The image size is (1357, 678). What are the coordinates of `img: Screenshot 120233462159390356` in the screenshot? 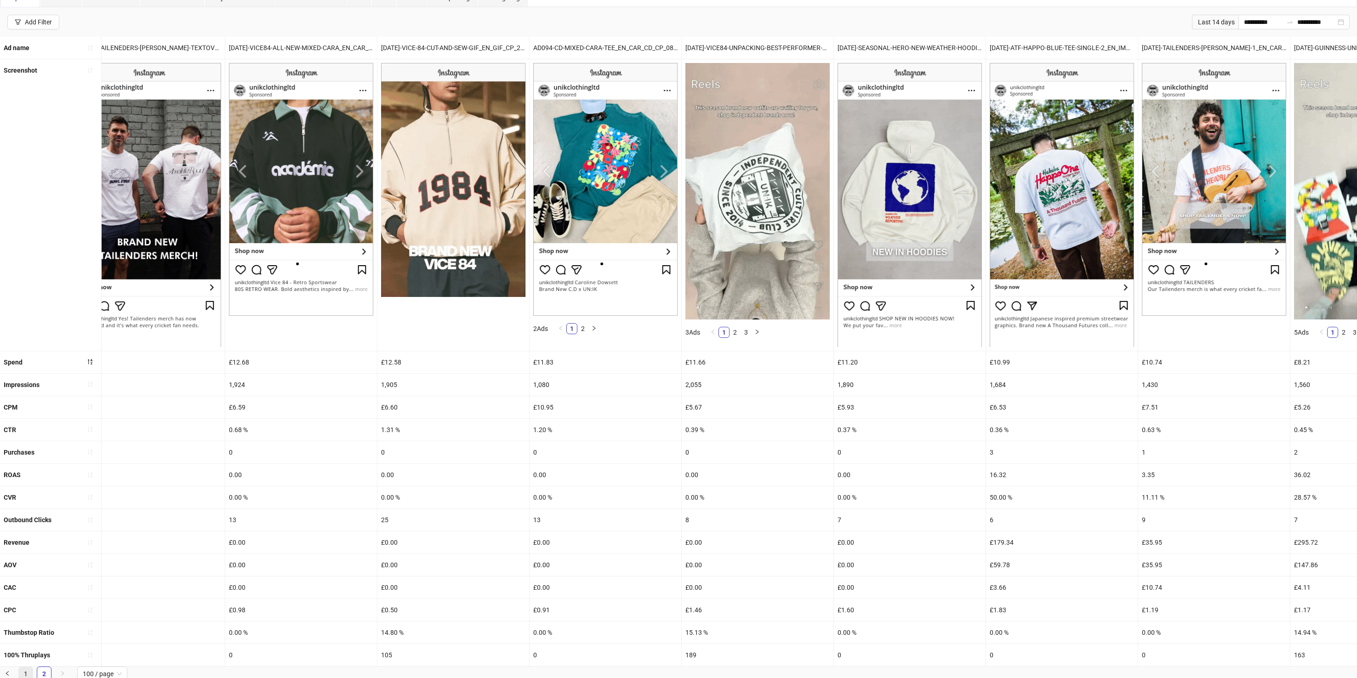 It's located at (605, 189).